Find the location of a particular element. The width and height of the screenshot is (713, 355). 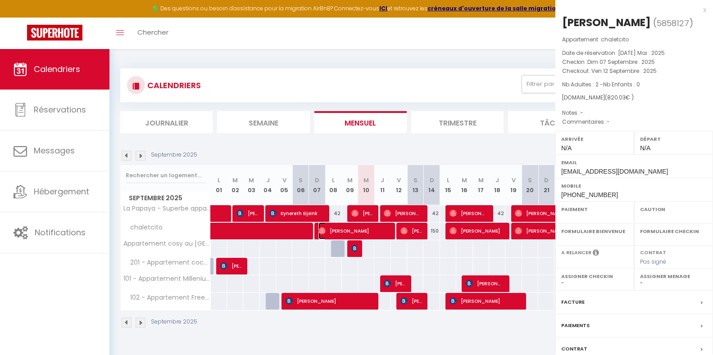

label: Assigner Menage is located at coordinates (674, 277).